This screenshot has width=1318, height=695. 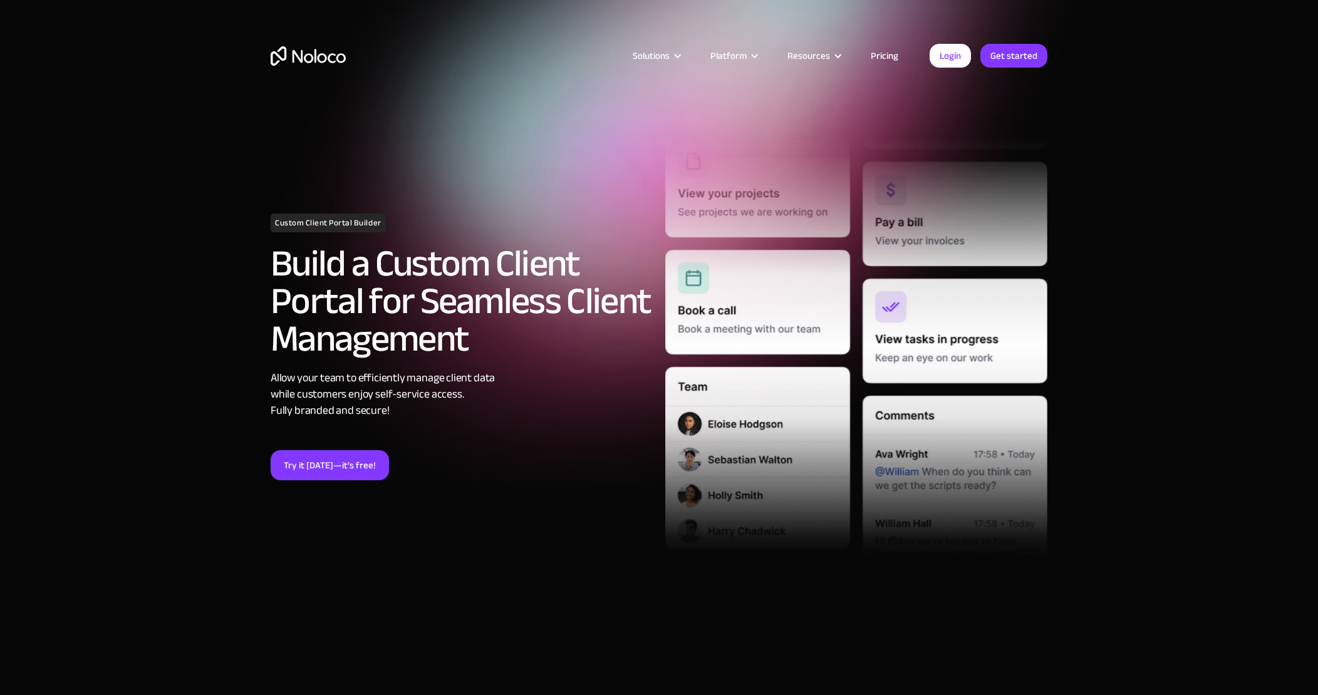 I want to click on h2: Build a Custom Client Portal for Seamless Client Management, so click(x=462, y=301).